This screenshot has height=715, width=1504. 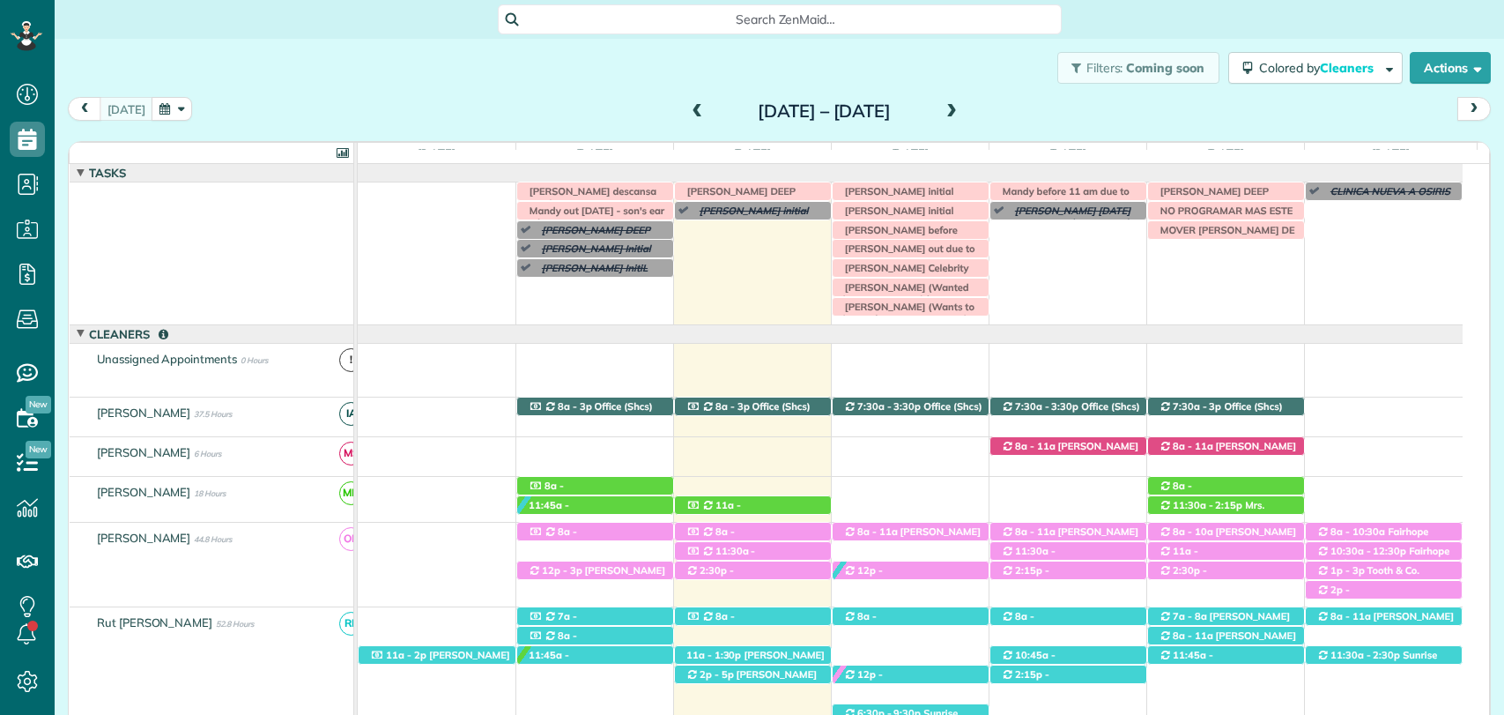 I want to click on span: 11a - 1:30p, so click(x=714, y=655).